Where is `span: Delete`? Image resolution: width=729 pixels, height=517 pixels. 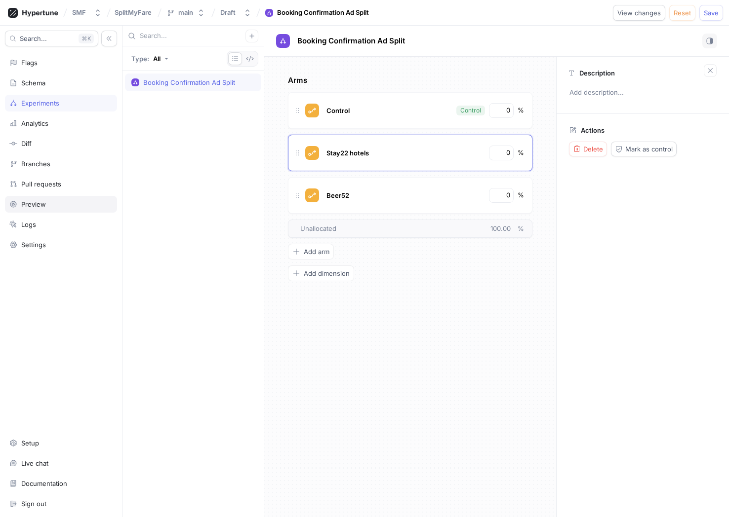 span: Delete is located at coordinates (593, 149).